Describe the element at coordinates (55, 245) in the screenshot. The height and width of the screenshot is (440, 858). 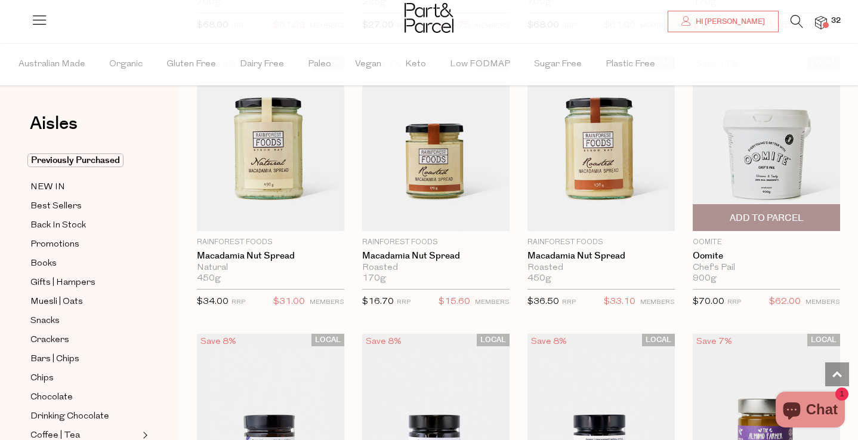
I see `span: Promotions` at that location.